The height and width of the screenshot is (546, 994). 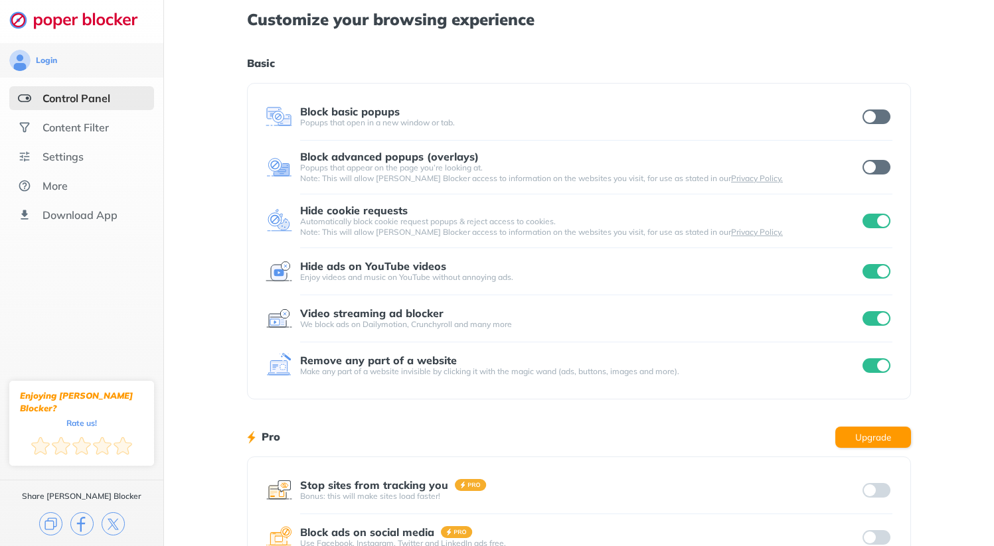 I want to click on div: Hide cookie requests, so click(x=354, y=210).